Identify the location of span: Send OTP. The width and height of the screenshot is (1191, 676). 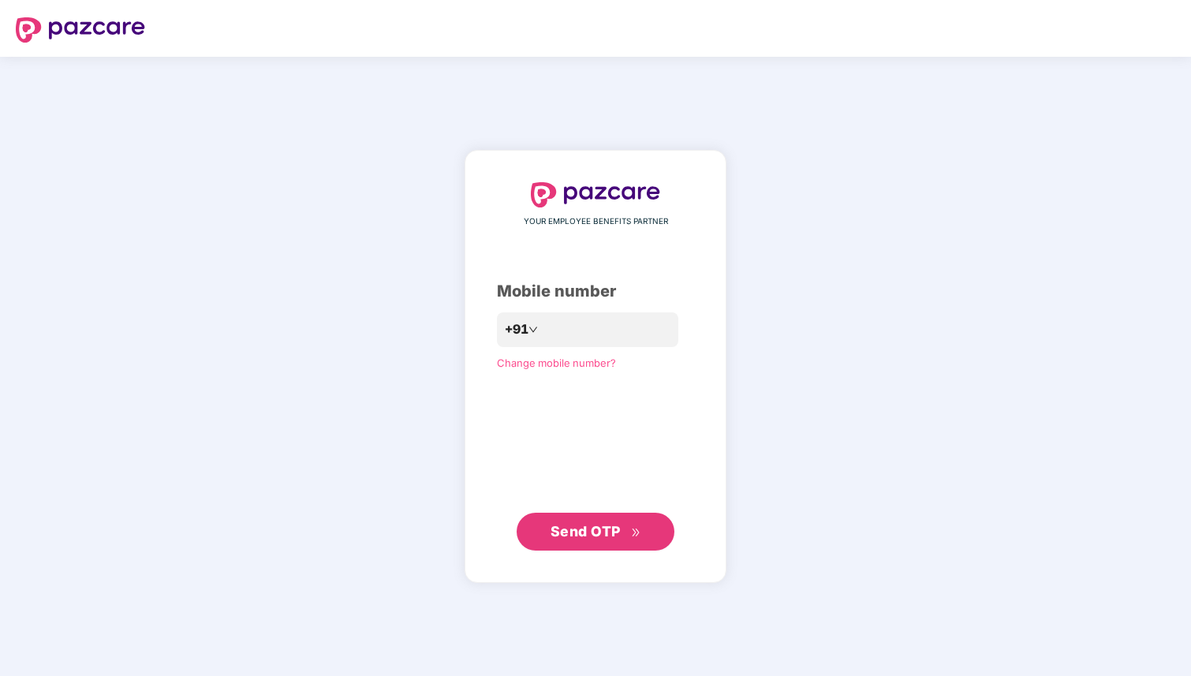
(585, 531).